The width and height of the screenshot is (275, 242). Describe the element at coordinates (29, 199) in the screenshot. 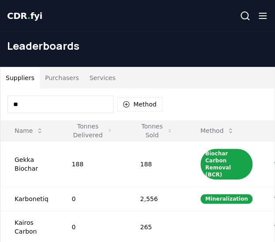

I see `td: Karbonetiq` at that location.